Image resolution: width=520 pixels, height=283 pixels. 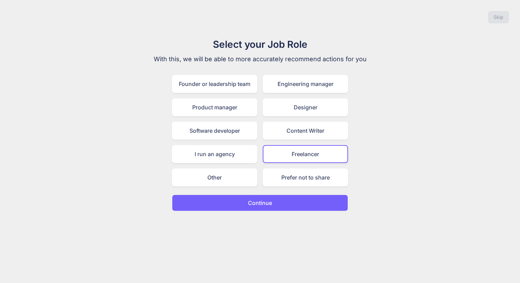 What do you see at coordinates (260, 203) in the screenshot?
I see `button: Continue` at bounding box center [260, 203].